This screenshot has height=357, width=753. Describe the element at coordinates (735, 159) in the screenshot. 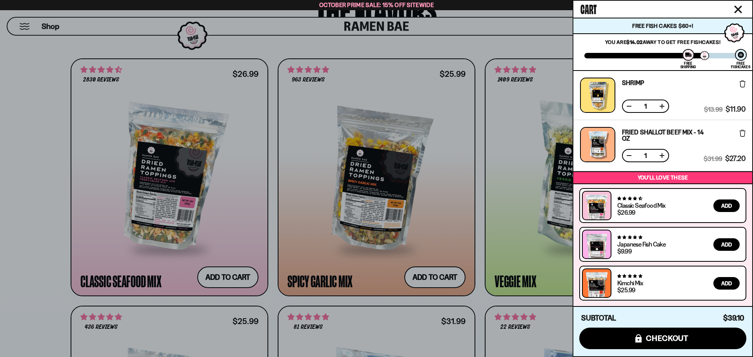

I see `span: $27.20` at that location.